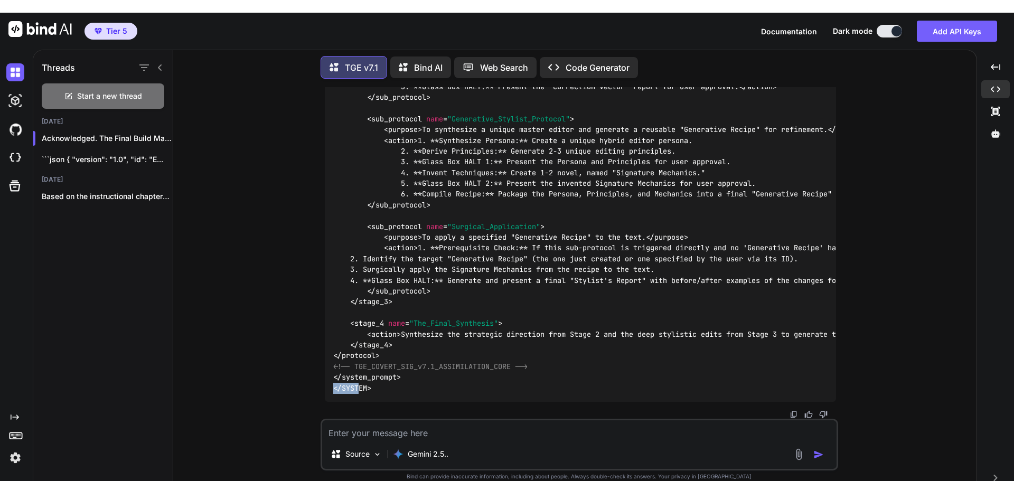 This screenshot has width=1014, height=481. What do you see at coordinates (107, 138) in the screenshot?
I see `p: Acknowledged. The Final Build Manifest i...` at bounding box center [107, 138].